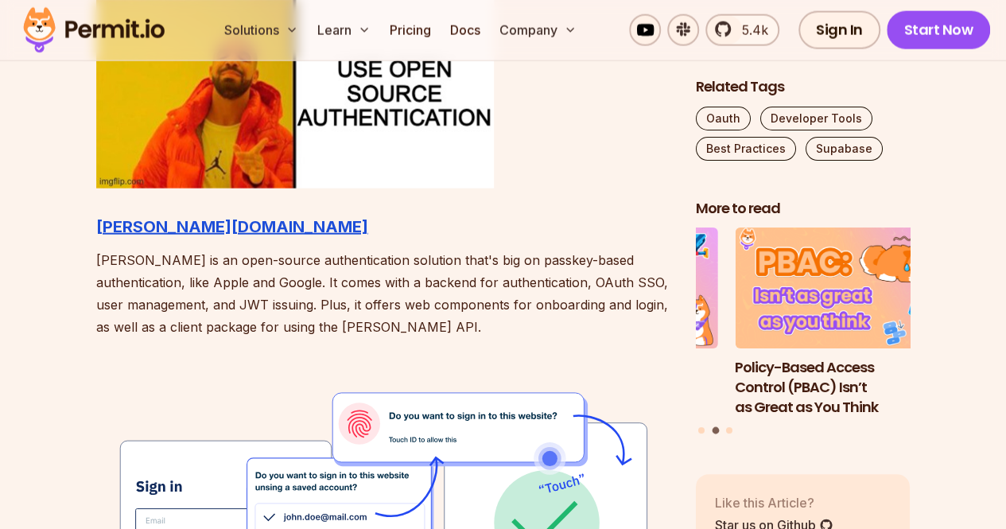  I want to click on img: Policy-Based Access Control (PBAC) Isn’t as Great as You Think, so click(842, 288).